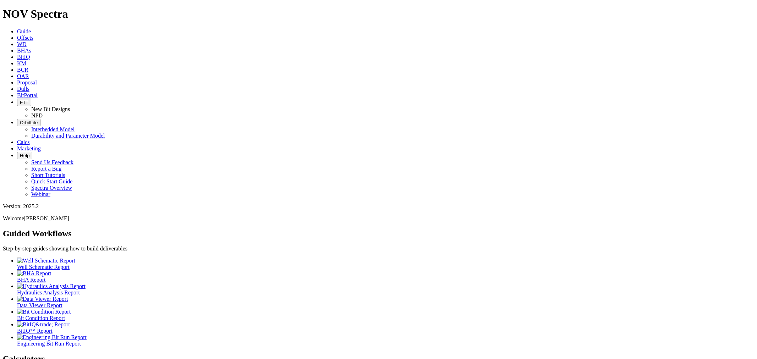 The width and height of the screenshot is (757, 359). I want to click on img: Data Viewer Report, so click(43, 299).